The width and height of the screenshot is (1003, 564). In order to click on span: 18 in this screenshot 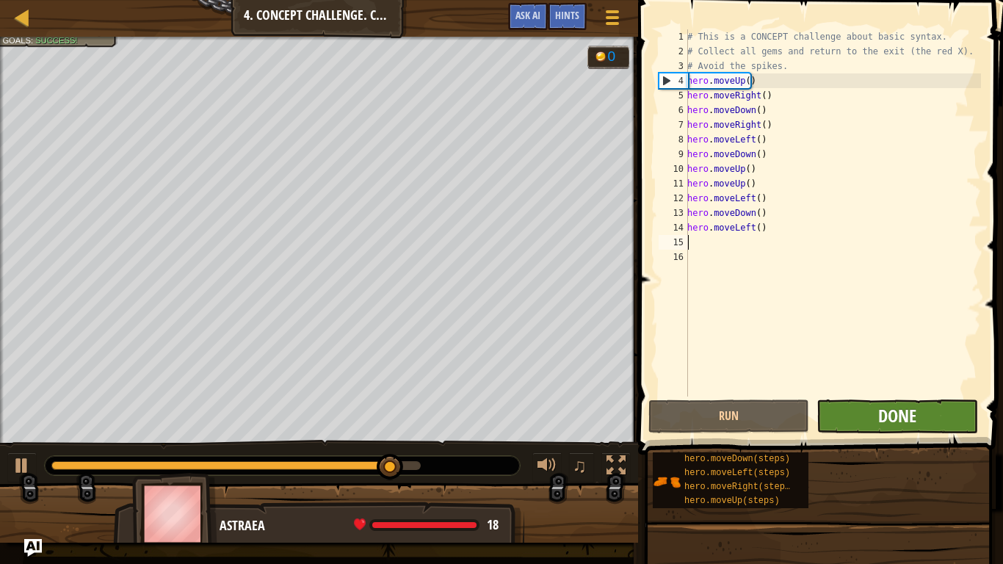, I will do `click(493, 524)`.